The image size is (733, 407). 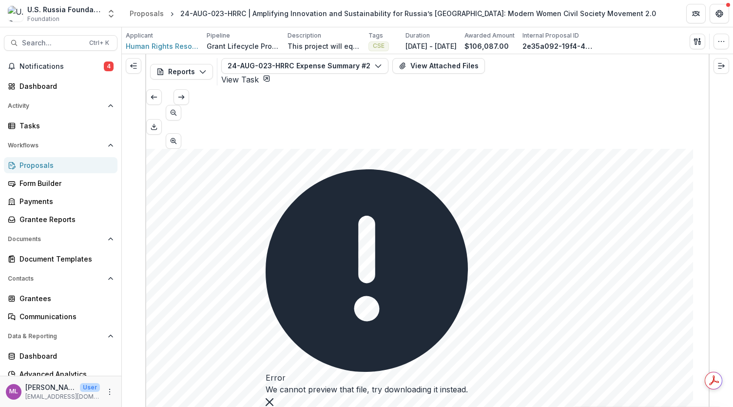 I want to click on button: Open Activity, so click(x=60, y=106).